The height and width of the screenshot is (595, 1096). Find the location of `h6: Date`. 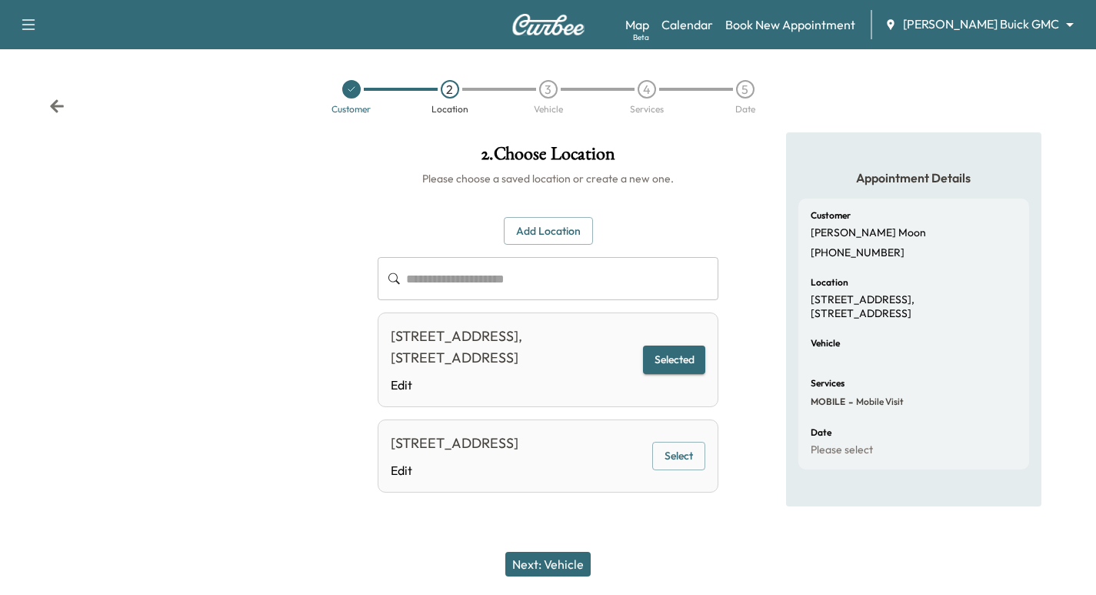

h6: Date is located at coordinates (821, 432).